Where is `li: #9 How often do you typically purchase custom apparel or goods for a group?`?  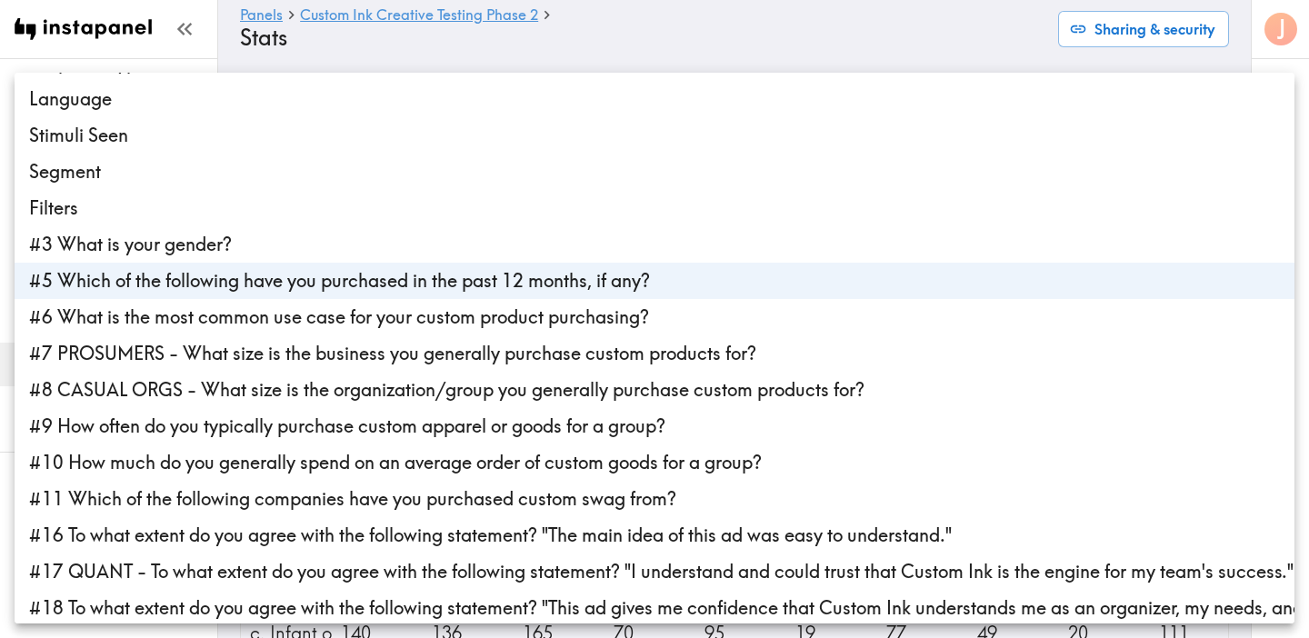 li: #9 How often do you typically purchase custom apparel or goods for a group? is located at coordinates (654, 426).